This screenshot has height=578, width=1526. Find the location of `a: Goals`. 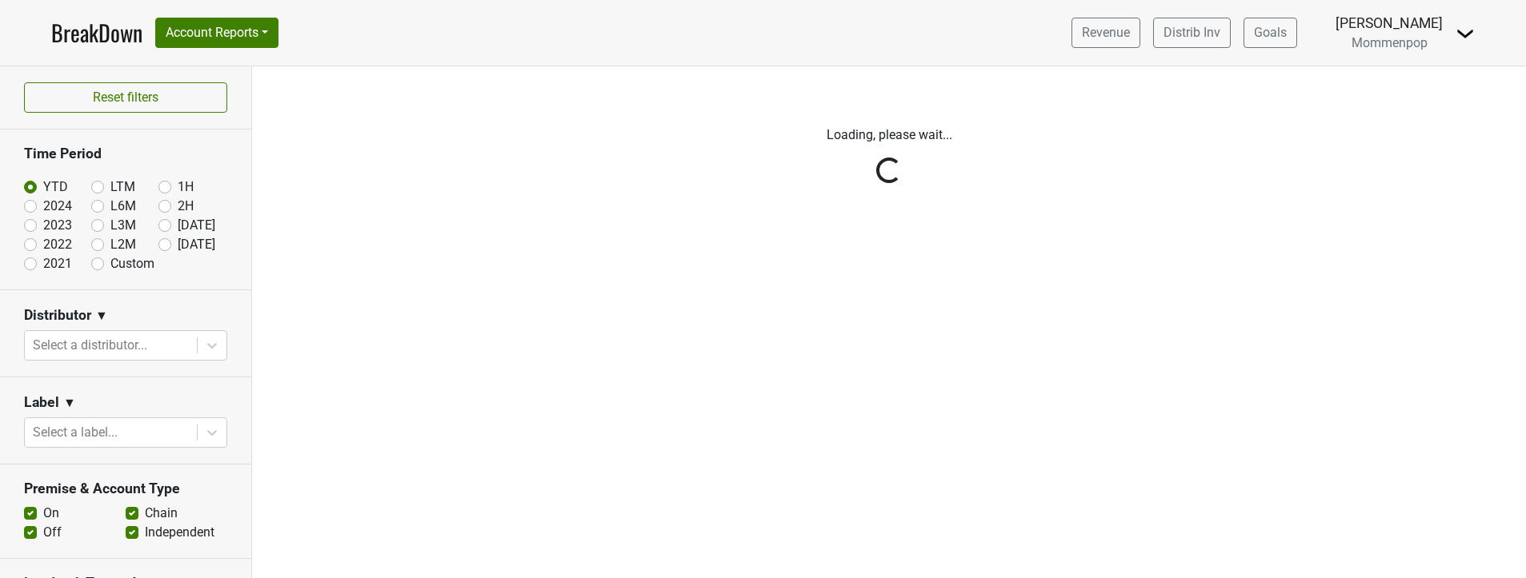

a: Goals is located at coordinates (1270, 33).